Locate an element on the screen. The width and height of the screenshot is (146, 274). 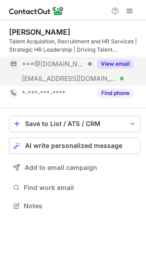
span: Find work email is located at coordinates (80, 188).